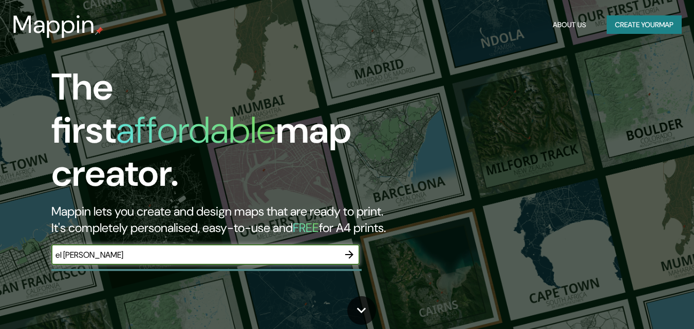  I want to click on h2: Mappin lets you create and design maps that are ready to print. It's completely personalised, eas..., so click(225, 220).